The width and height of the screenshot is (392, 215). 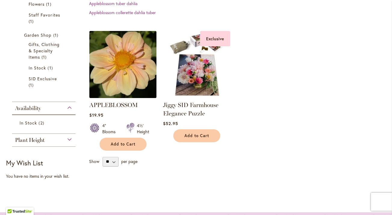 What do you see at coordinates (28, 108) in the screenshot?
I see `span: Availability` at bounding box center [28, 108].